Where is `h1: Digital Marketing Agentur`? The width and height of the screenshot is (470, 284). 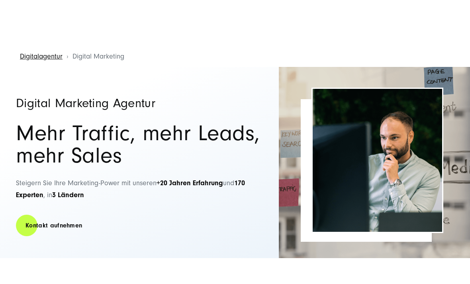
h1: Digital Marketing Agentur is located at coordinates (140, 103).